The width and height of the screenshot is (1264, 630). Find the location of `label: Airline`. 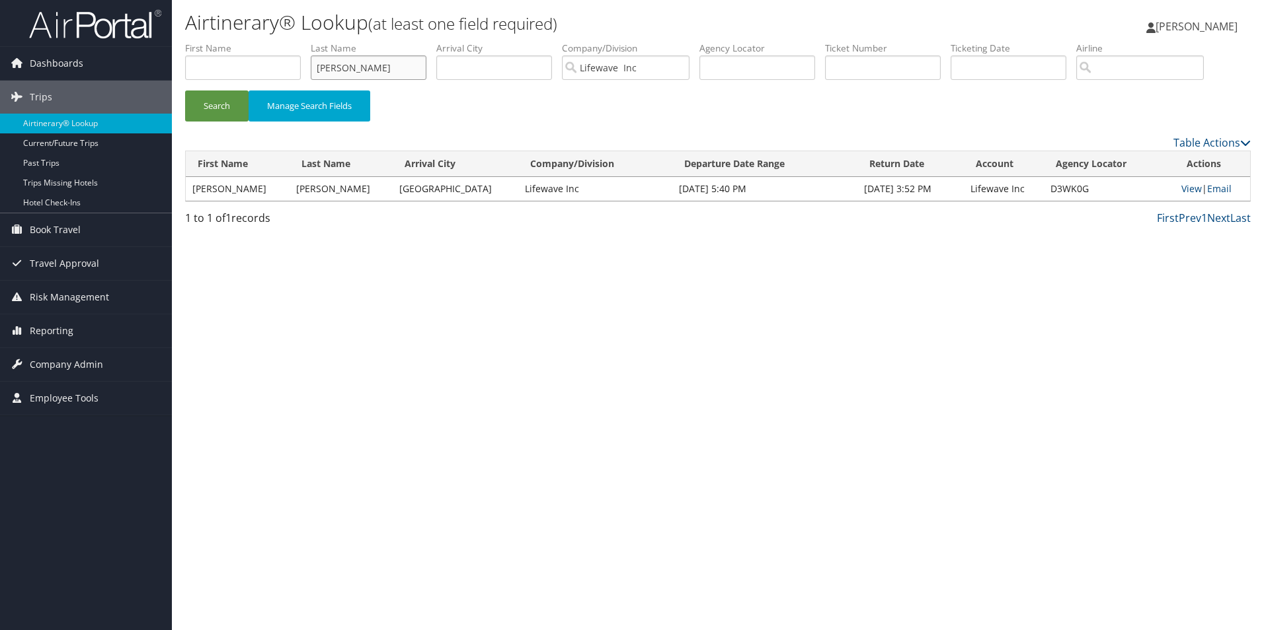

label: Airline is located at coordinates (1145, 48).